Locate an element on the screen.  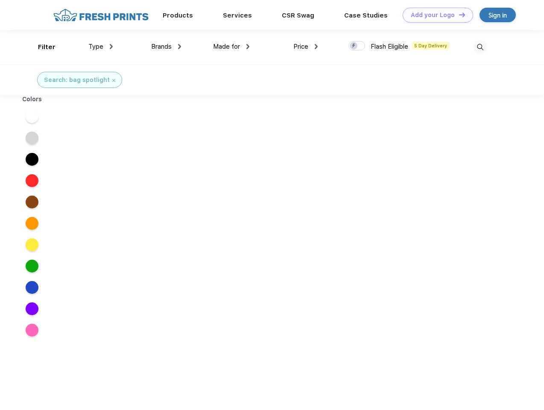
img: fo%20logo%202.webp is located at coordinates (101, 15).